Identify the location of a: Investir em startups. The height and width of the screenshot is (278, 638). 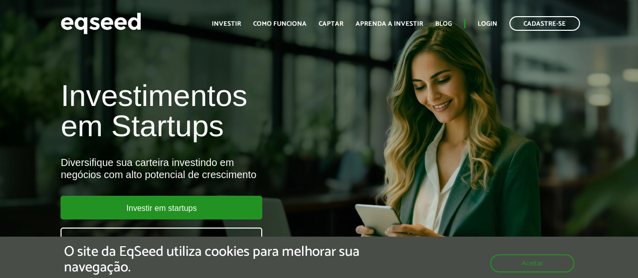
(161, 207).